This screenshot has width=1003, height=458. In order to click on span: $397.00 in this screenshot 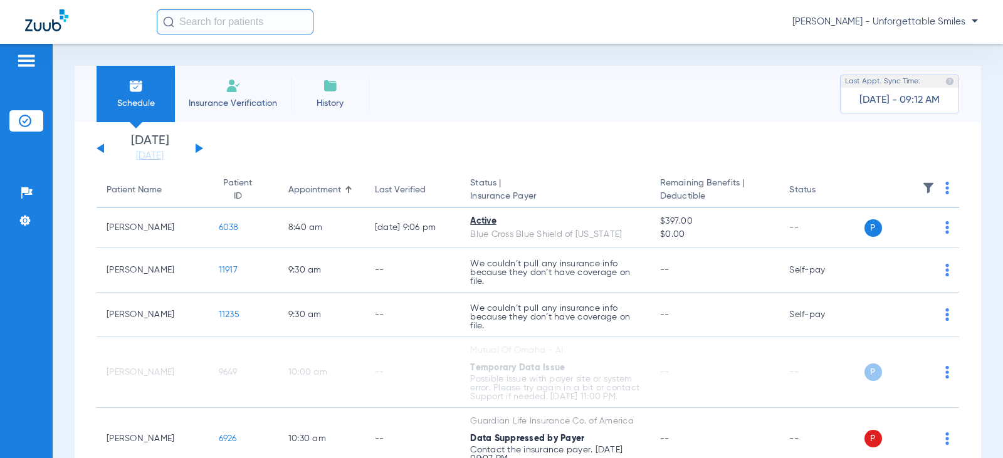, I will do `click(715, 221)`.